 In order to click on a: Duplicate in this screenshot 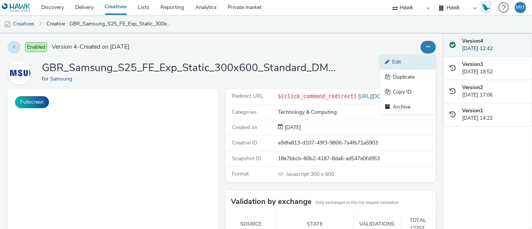, I will do `click(407, 77)`.